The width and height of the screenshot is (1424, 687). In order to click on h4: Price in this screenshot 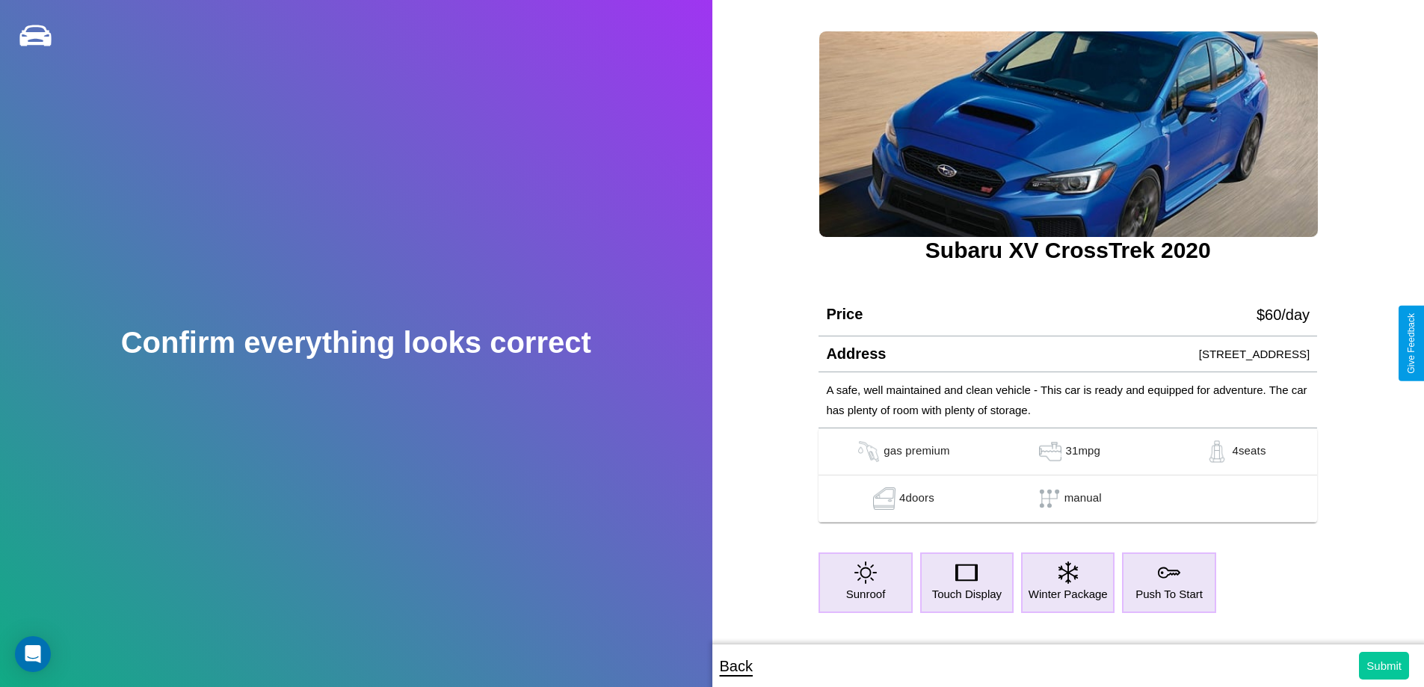, I will do `click(844, 314)`.